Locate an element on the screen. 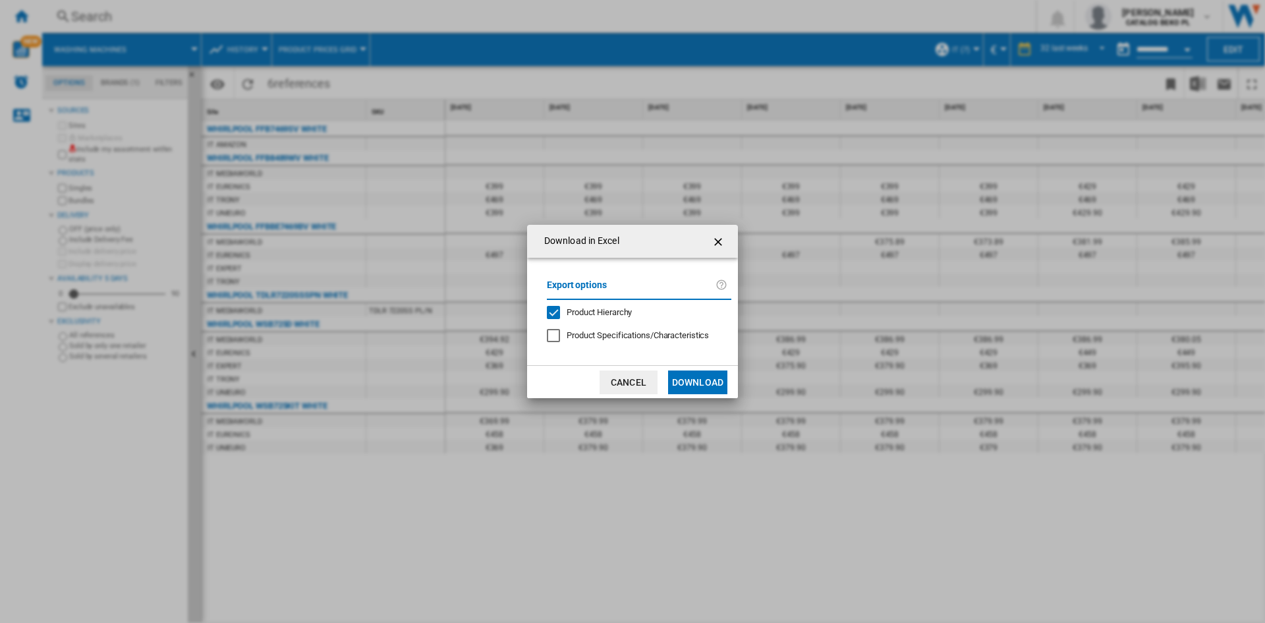 The width and height of the screenshot is (1265, 623). button: Cancel is located at coordinates (629, 382).